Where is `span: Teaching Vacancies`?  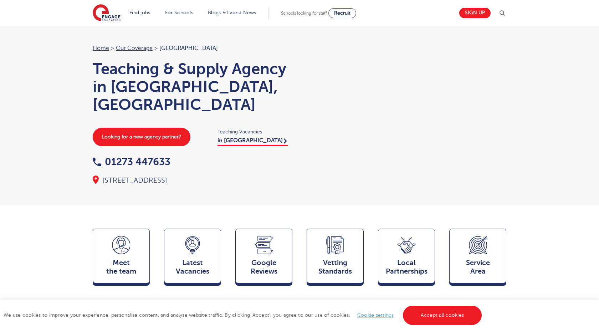 span: Teaching Vacancies is located at coordinates (255, 132).